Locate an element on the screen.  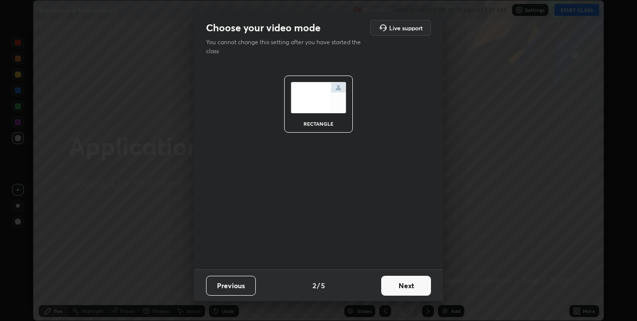
h4: 5 is located at coordinates (323, 285).